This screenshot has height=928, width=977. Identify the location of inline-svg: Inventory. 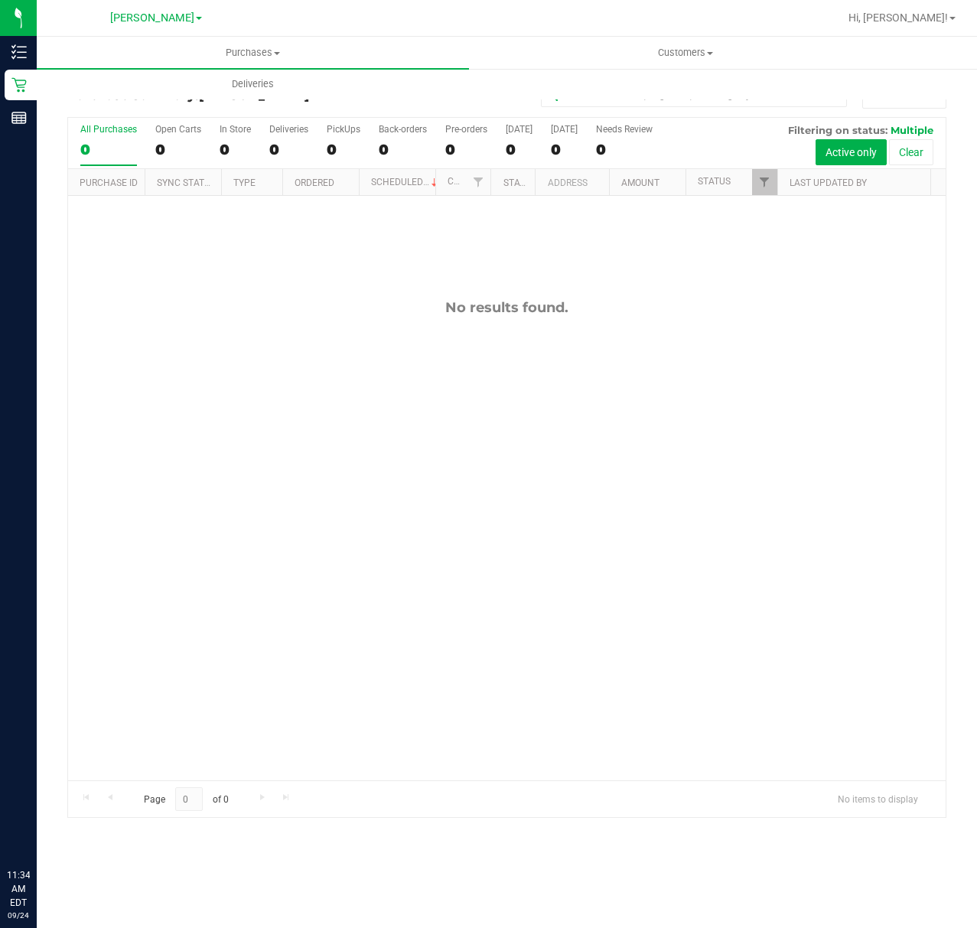
(19, 52).